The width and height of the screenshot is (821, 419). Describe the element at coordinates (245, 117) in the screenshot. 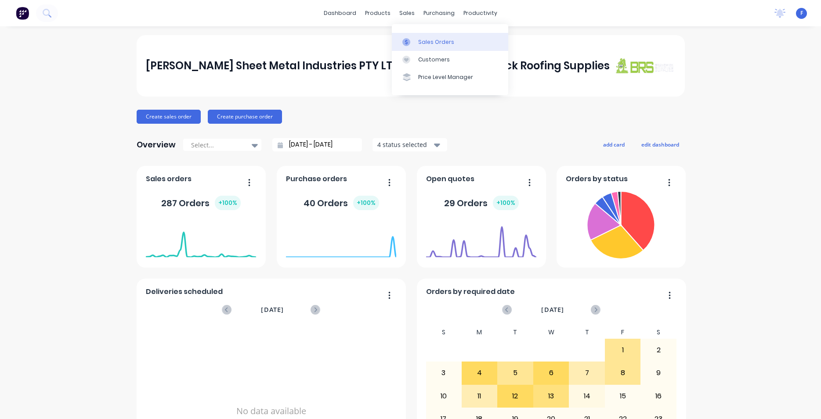

I see `button: Create purchase order` at that location.